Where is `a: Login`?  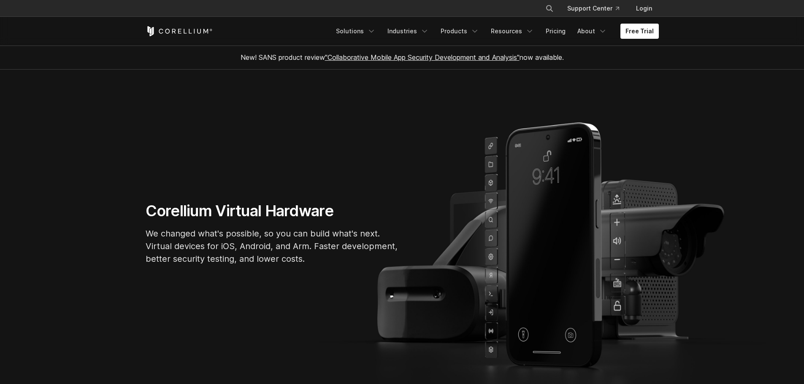 a: Login is located at coordinates (644, 8).